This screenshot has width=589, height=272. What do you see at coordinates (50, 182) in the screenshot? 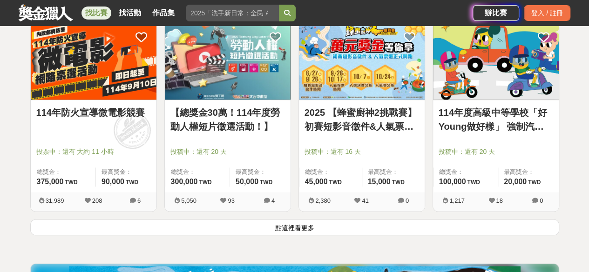
I see `span: 375,000` at bounding box center [50, 182].